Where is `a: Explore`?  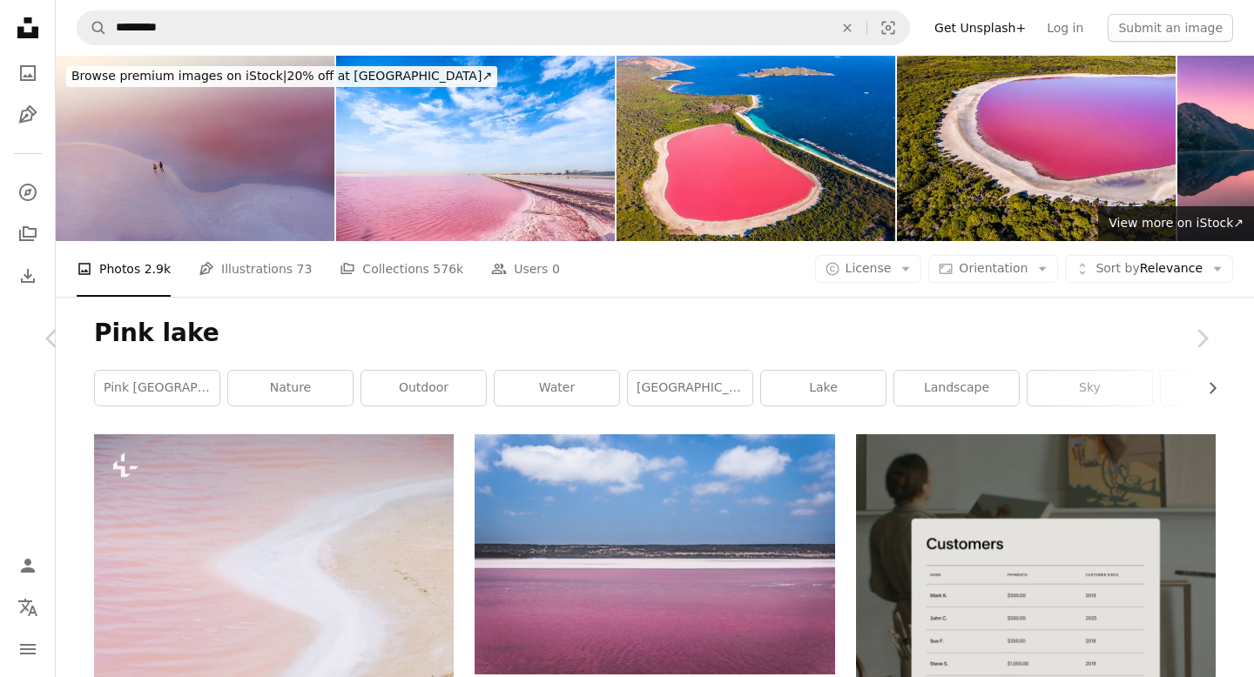 a: Explore is located at coordinates (28, 192).